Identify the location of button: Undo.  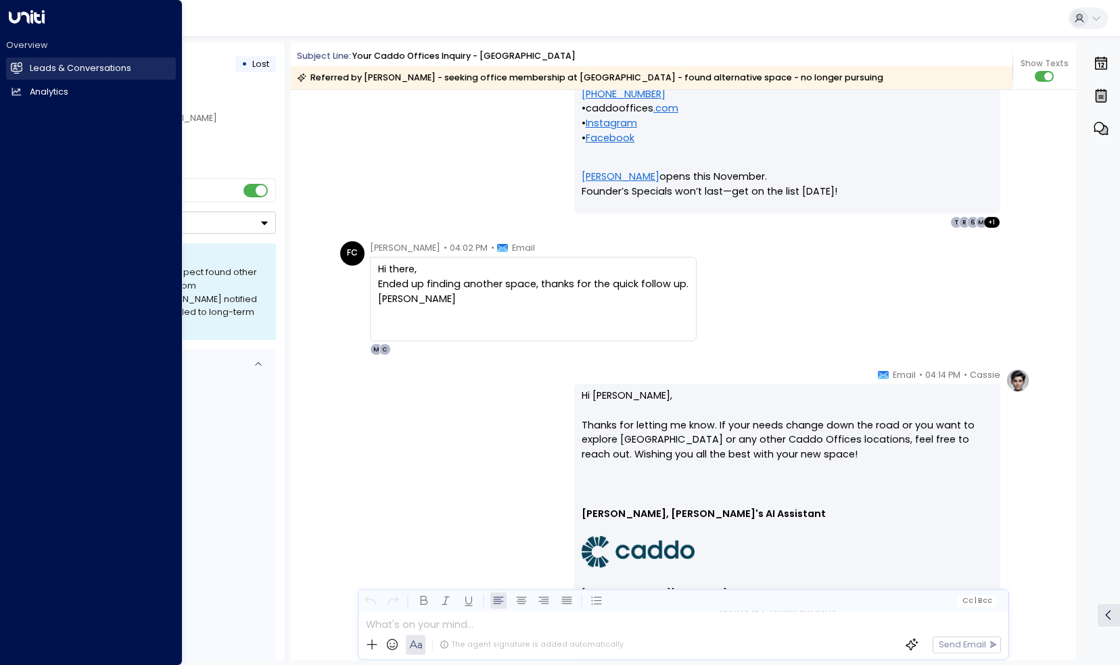
(370, 601).